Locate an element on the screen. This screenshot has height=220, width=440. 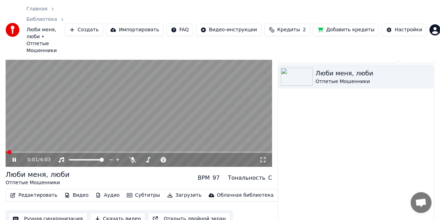
button: Видео-инструкции is located at coordinates (229, 30).